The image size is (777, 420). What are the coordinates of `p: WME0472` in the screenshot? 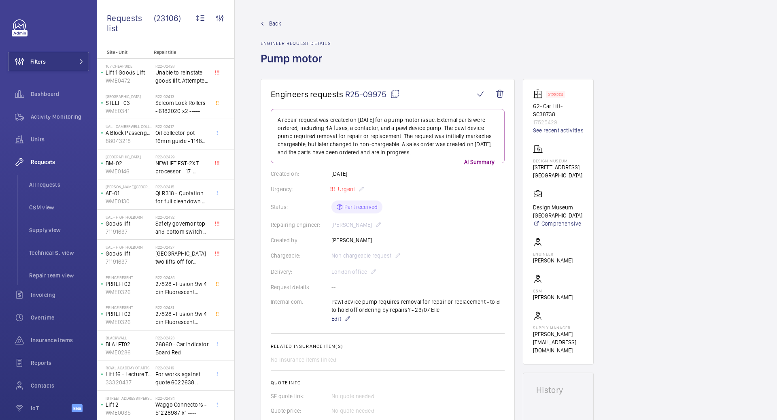 It's located at (129, 81).